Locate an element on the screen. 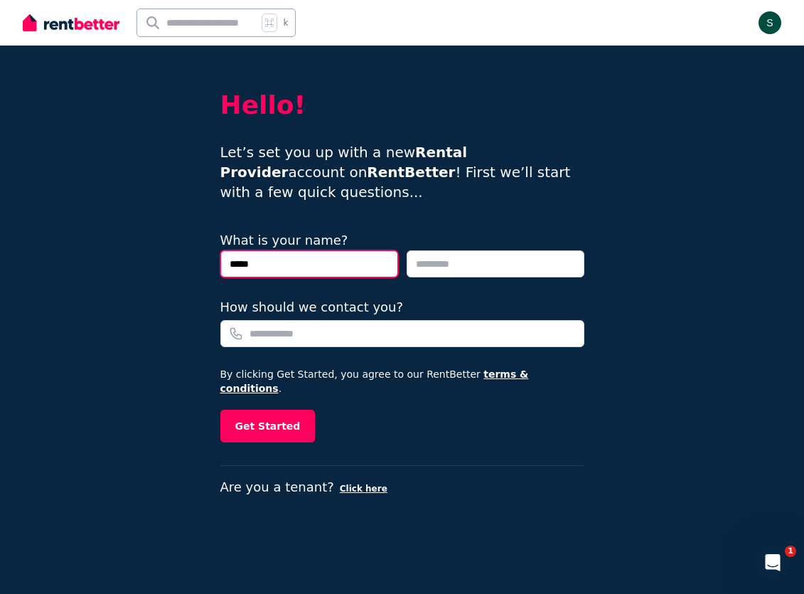 The image size is (804, 594). img: RentBetter is located at coordinates (71, 23).